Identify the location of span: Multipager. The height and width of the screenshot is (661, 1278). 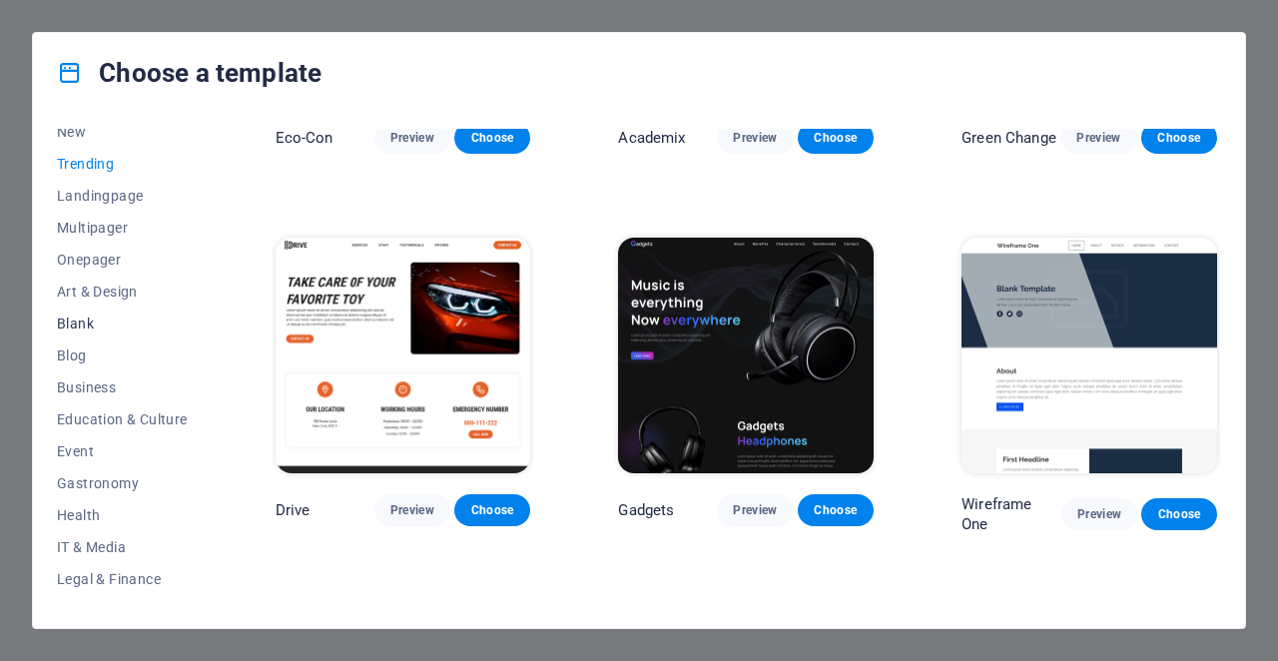
(122, 228).